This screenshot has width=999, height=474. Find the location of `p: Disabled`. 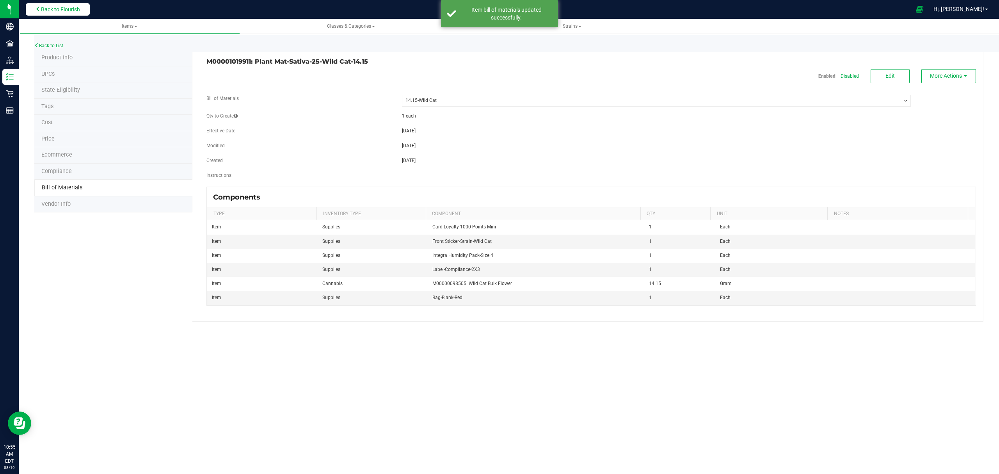

p: Disabled is located at coordinates (849, 76).